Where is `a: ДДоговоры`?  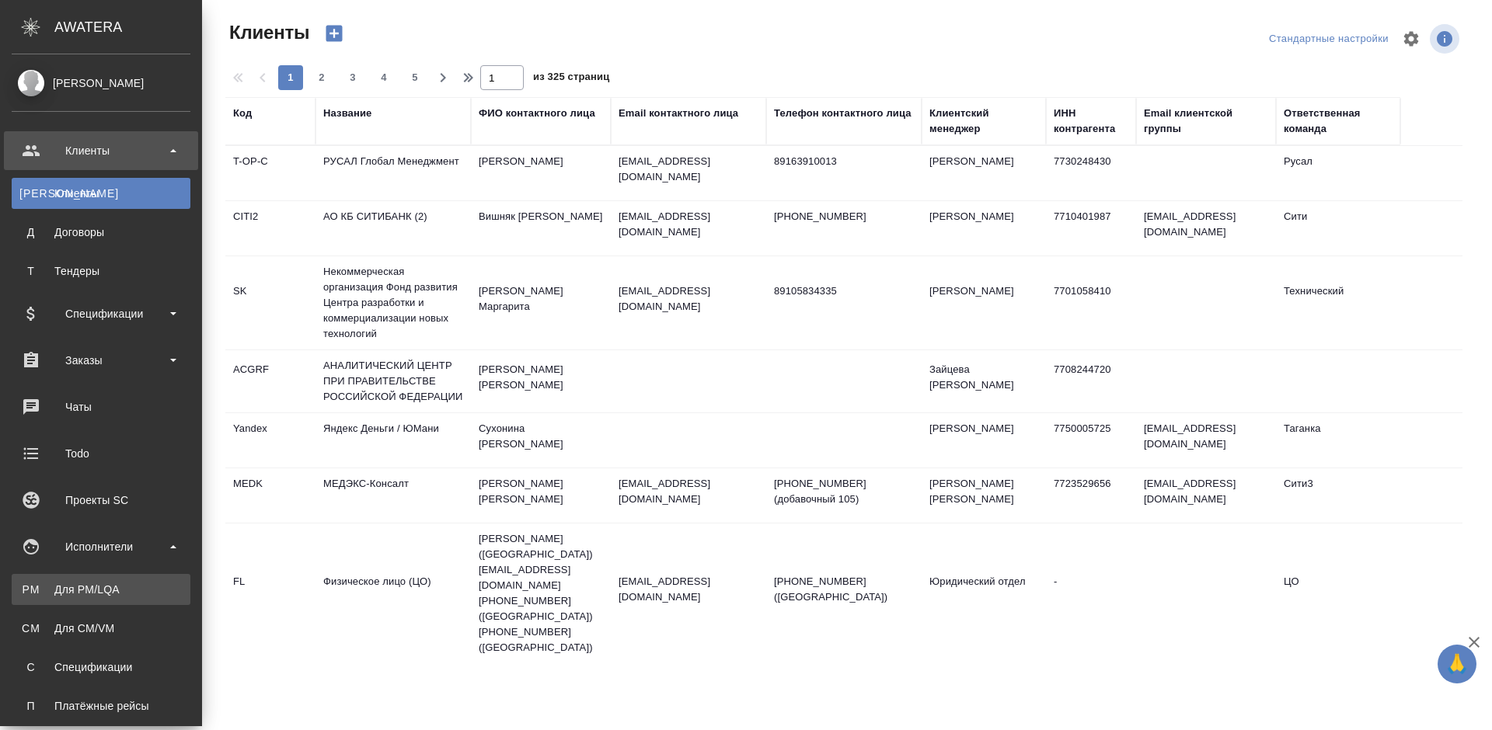 a: ДДоговоры is located at coordinates (101, 232).